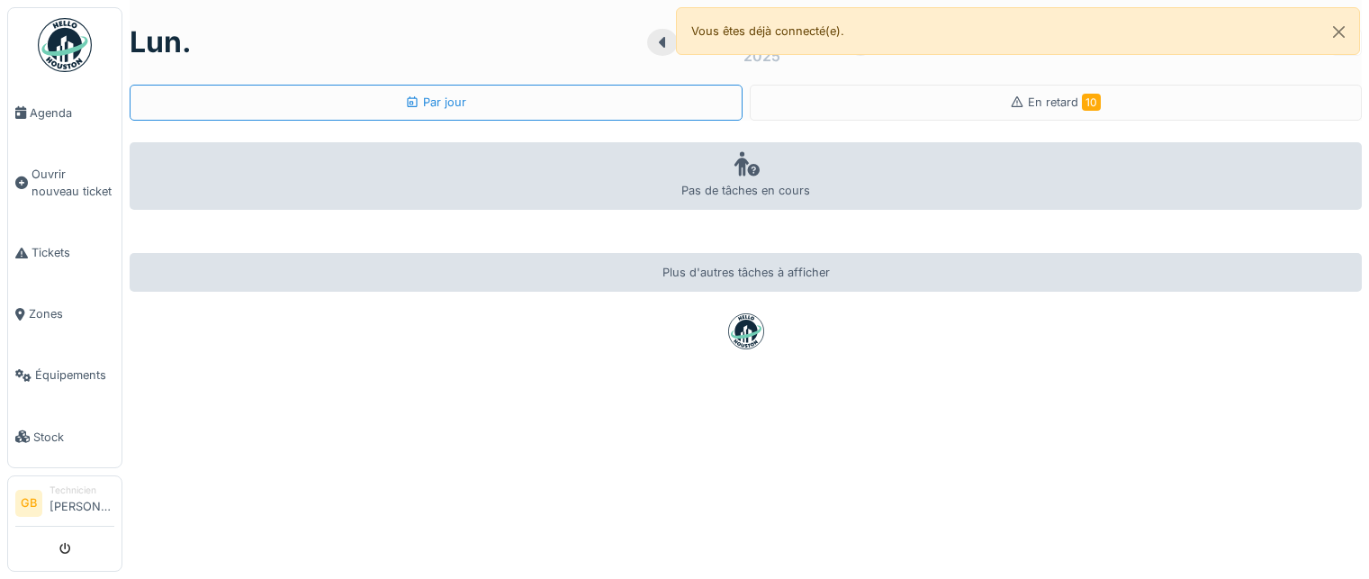 This screenshot has height=579, width=1369. Describe the element at coordinates (1064, 102) in the screenshot. I see `span: En retard` at that location.